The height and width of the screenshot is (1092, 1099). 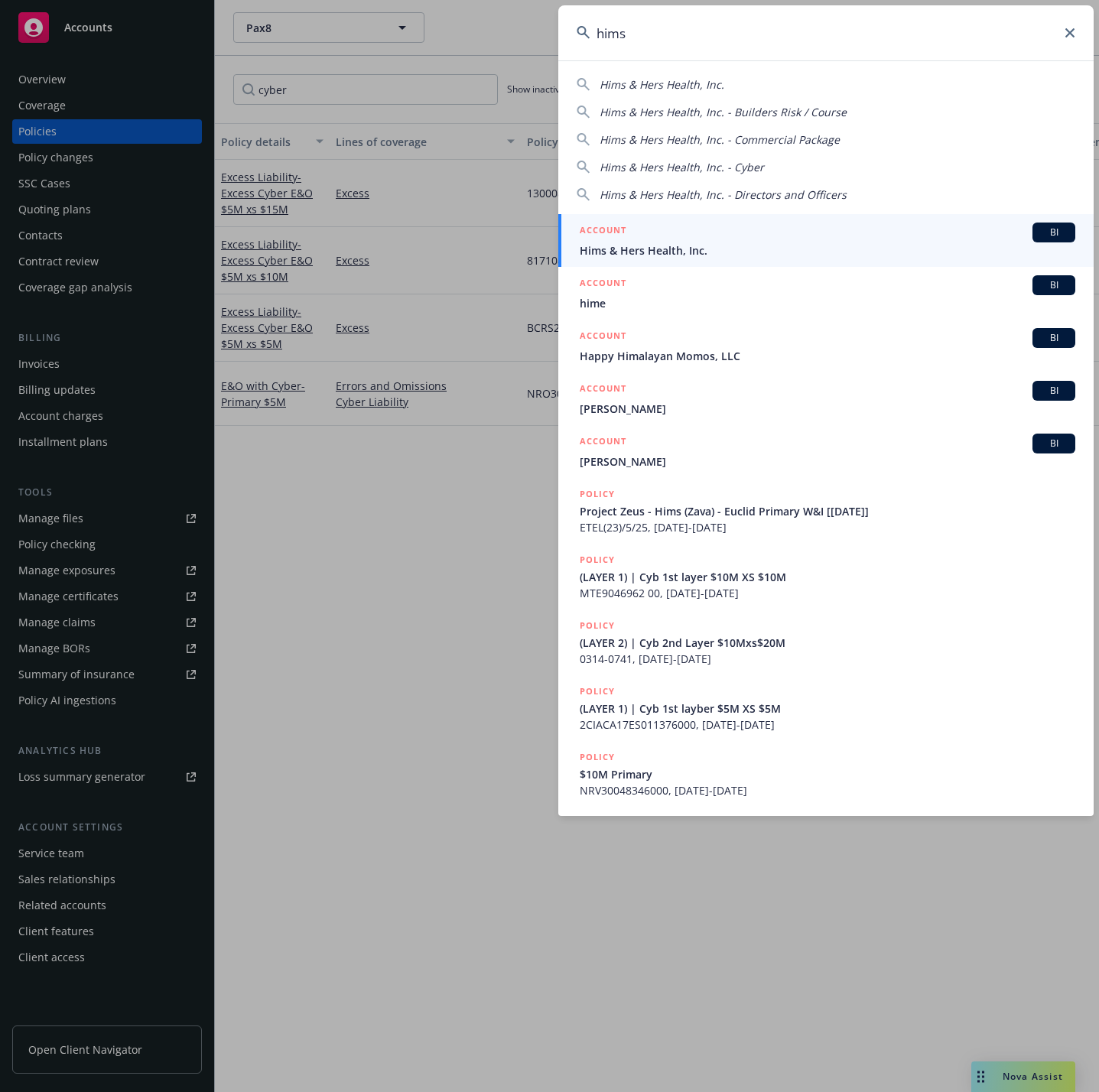 What do you see at coordinates (827, 774) in the screenshot?
I see `span: $10M Primary` at bounding box center [827, 774].